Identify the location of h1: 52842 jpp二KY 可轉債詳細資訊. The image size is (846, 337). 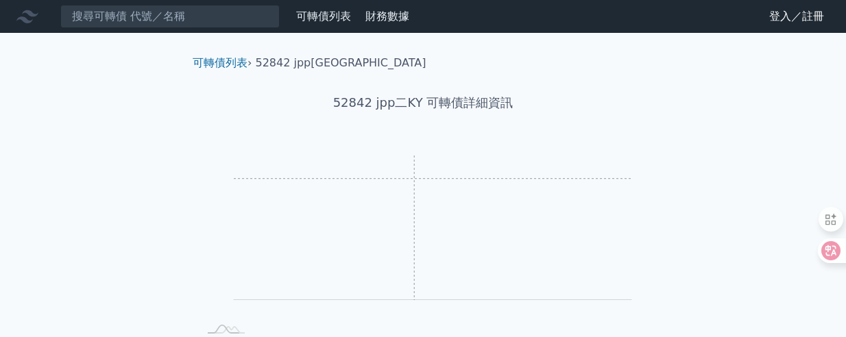
(423, 103).